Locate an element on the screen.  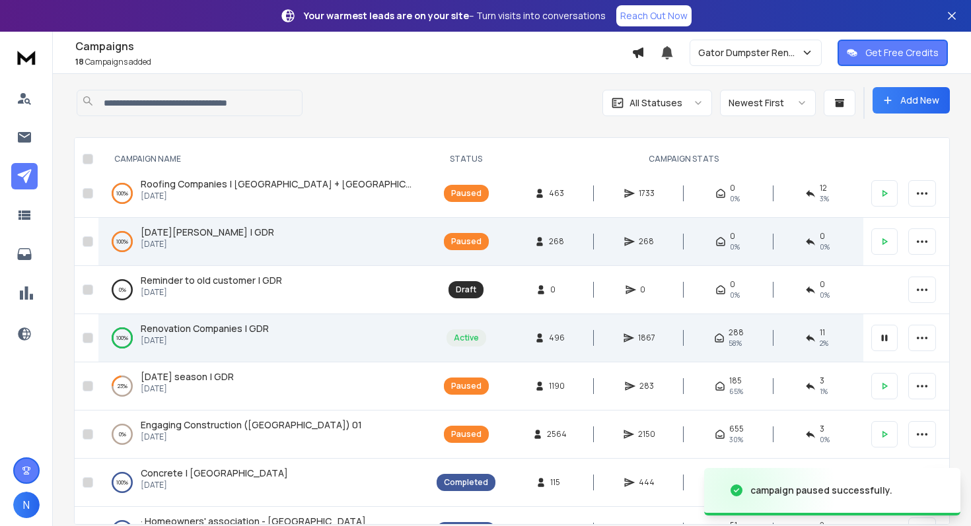
span: 3 % is located at coordinates (824, 199).